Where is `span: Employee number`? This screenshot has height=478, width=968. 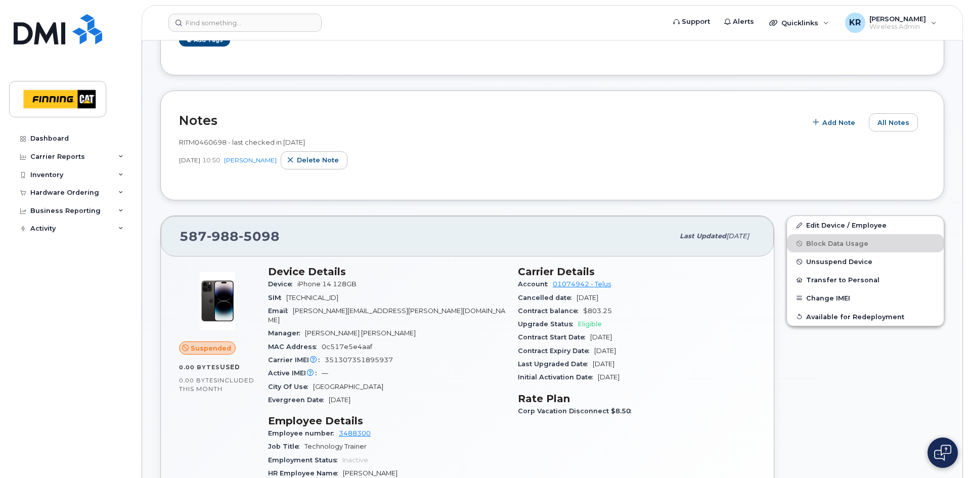
span: Employee number is located at coordinates (303, 433).